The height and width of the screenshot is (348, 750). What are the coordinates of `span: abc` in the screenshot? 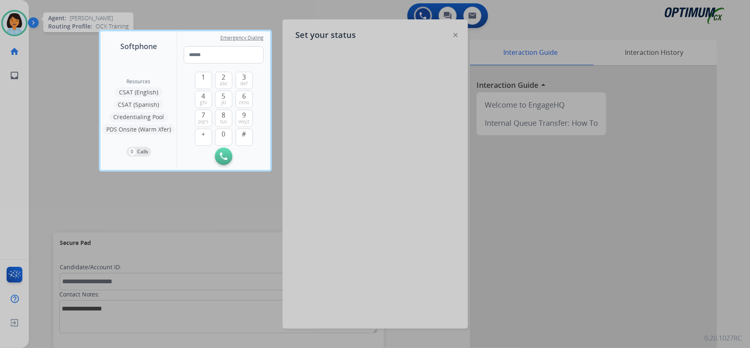 It's located at (224, 84).